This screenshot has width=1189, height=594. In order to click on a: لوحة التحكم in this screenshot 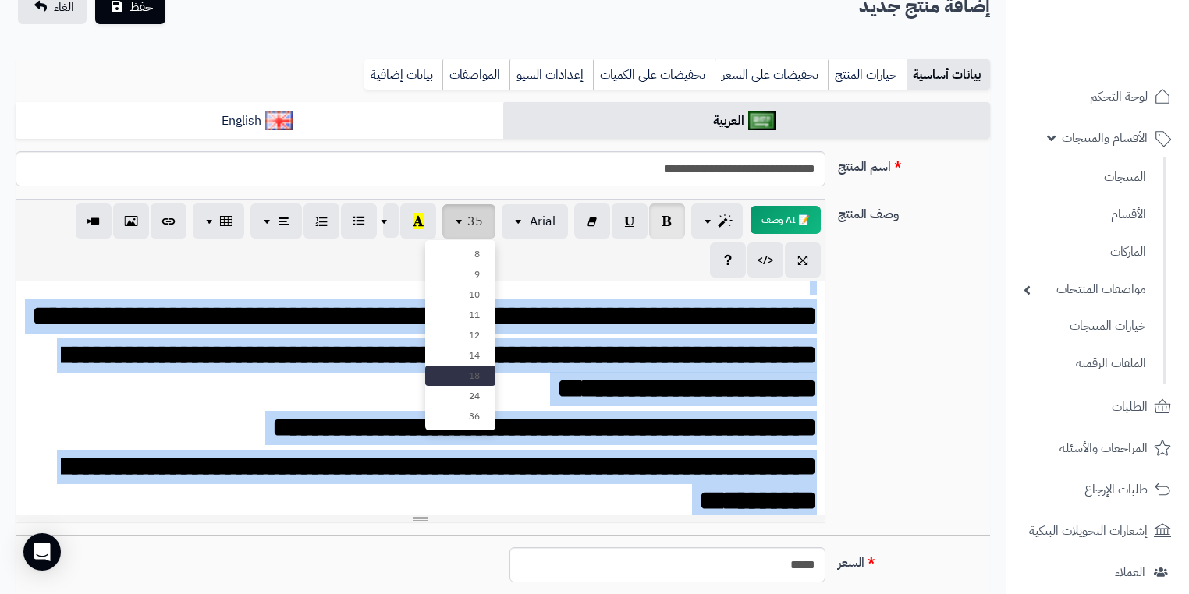, I will do `click(1098, 97)`.